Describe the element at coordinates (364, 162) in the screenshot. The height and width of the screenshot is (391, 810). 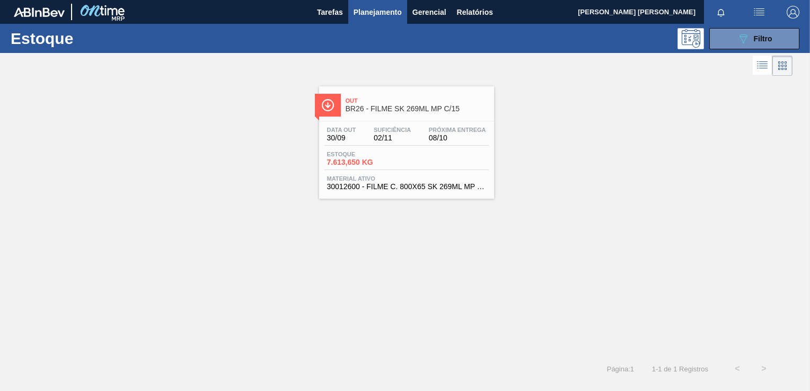
I see `span: 7.613,650 KG` at that location.